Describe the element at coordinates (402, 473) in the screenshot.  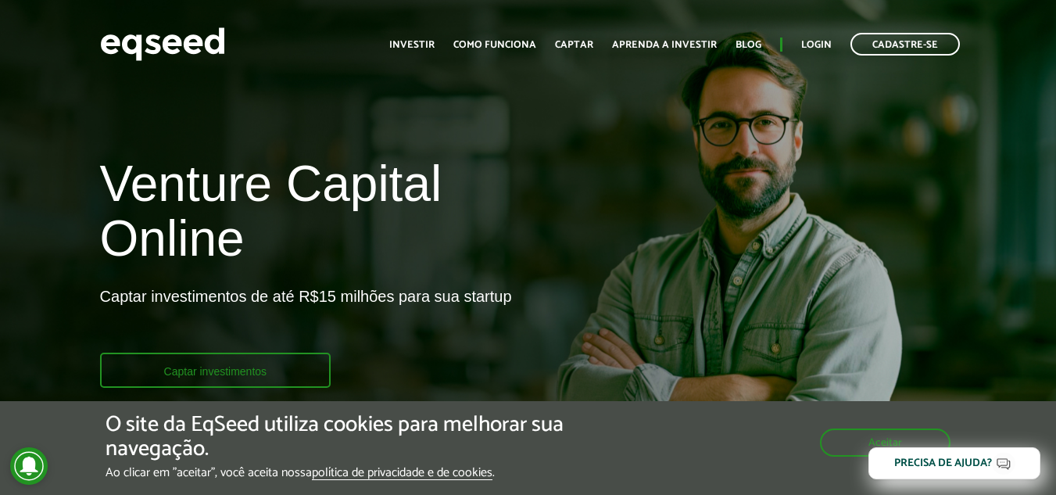
I see `a: política de privacidade e de cookies` at that location.